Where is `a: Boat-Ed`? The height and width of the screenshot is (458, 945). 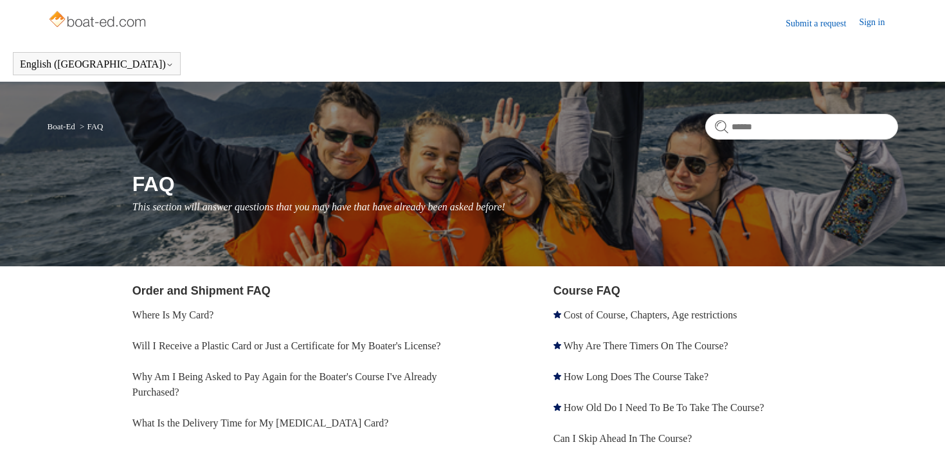
a: Boat-Ed is located at coordinates (61, 126).